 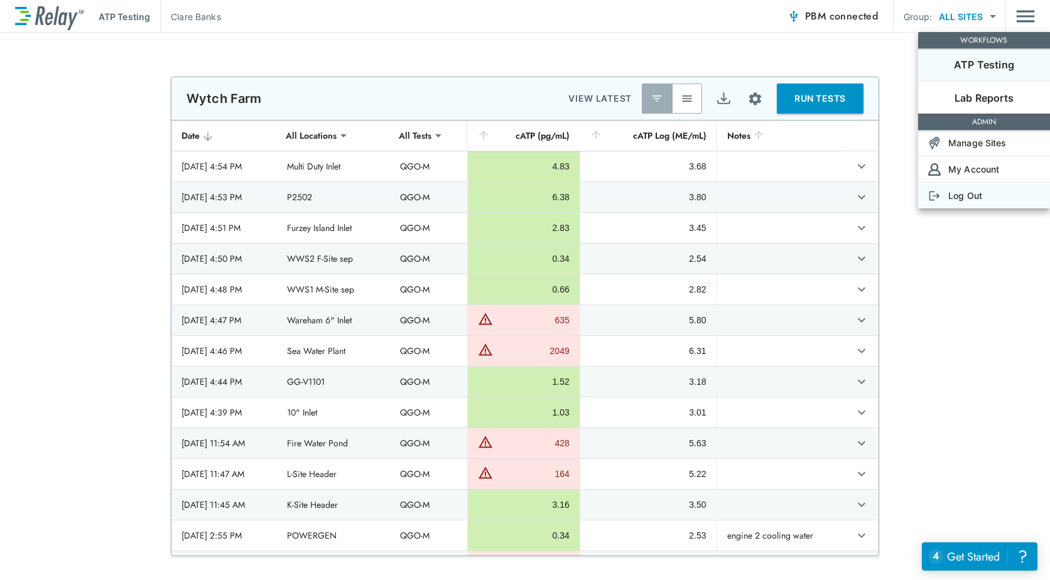 I want to click on p: WORKFLOWS, so click(x=984, y=40).